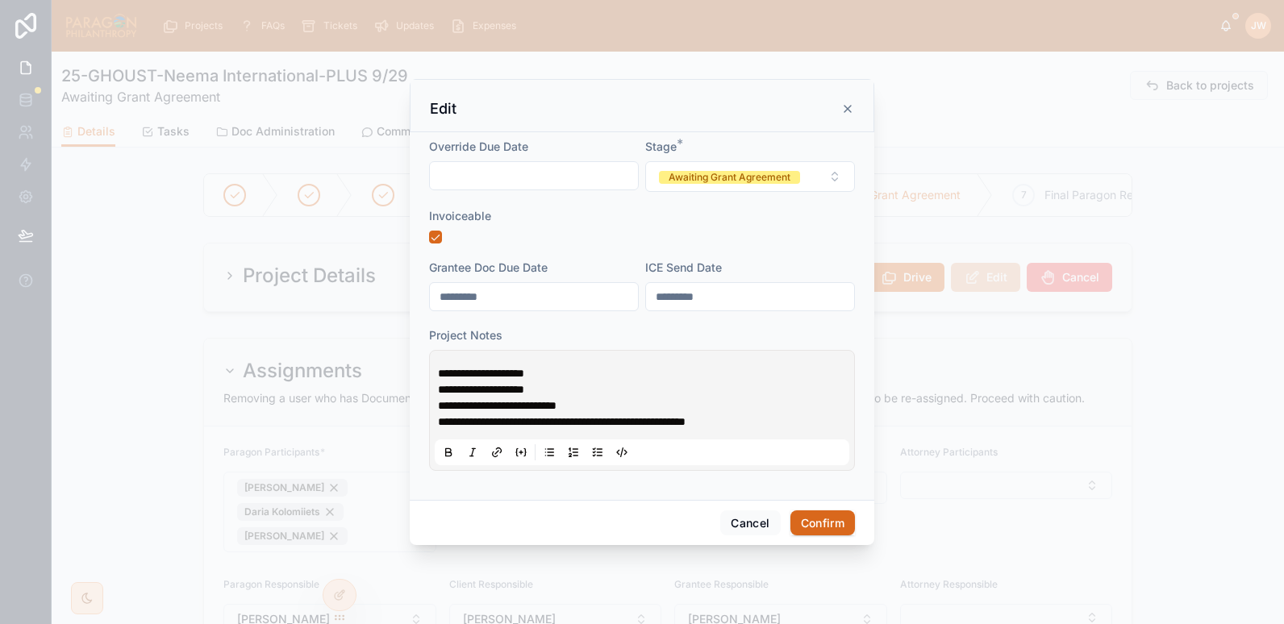 This screenshot has width=1284, height=624. What do you see at coordinates (488, 267) in the screenshot?
I see `span: Grantee Doc Due Date` at bounding box center [488, 267].